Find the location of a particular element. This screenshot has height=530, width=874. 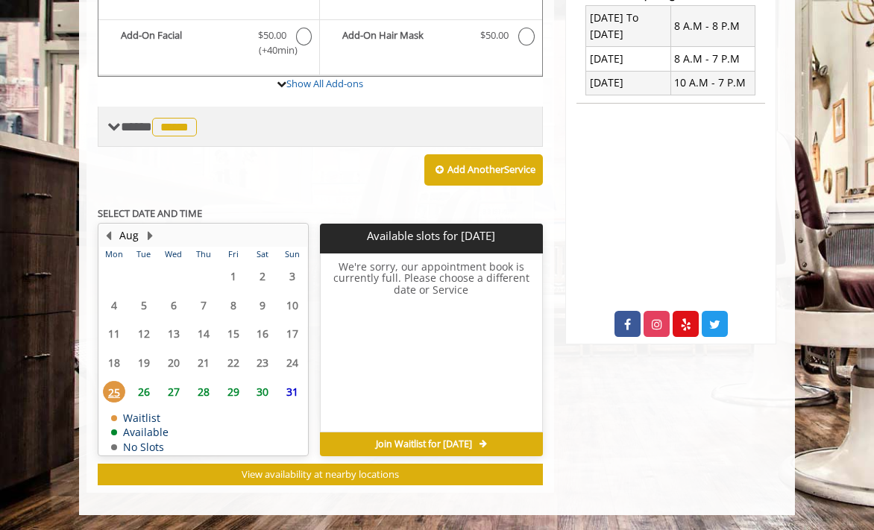

span: 26 is located at coordinates (144, 392).